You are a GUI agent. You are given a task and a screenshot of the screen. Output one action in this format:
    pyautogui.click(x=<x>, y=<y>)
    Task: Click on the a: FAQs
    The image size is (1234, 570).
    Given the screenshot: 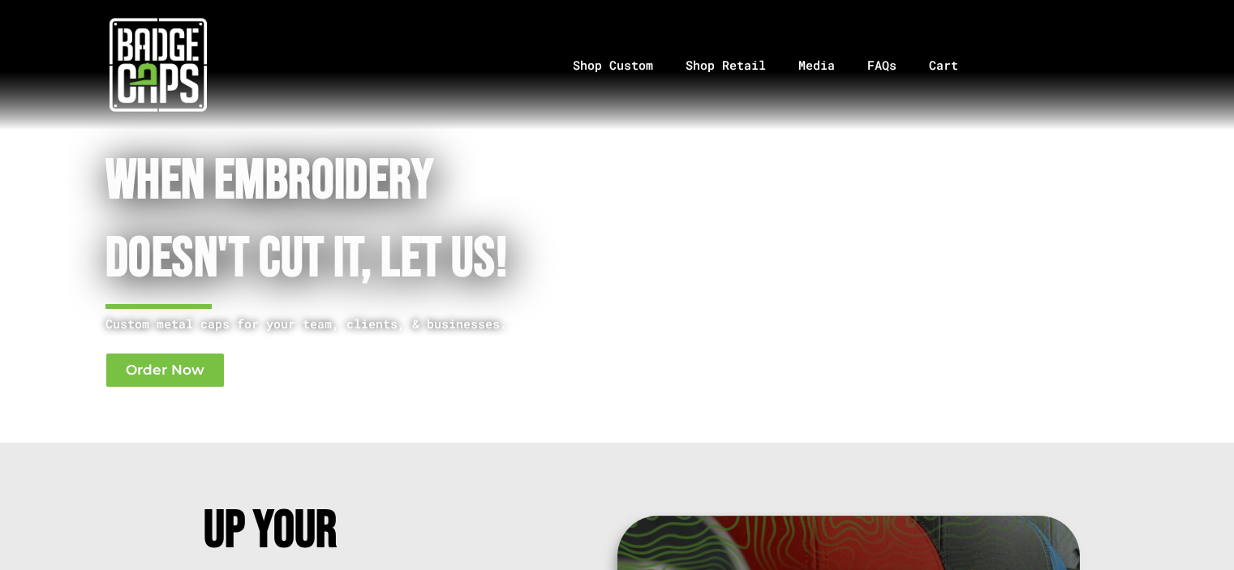 What is the action you would take?
    pyautogui.click(x=882, y=65)
    